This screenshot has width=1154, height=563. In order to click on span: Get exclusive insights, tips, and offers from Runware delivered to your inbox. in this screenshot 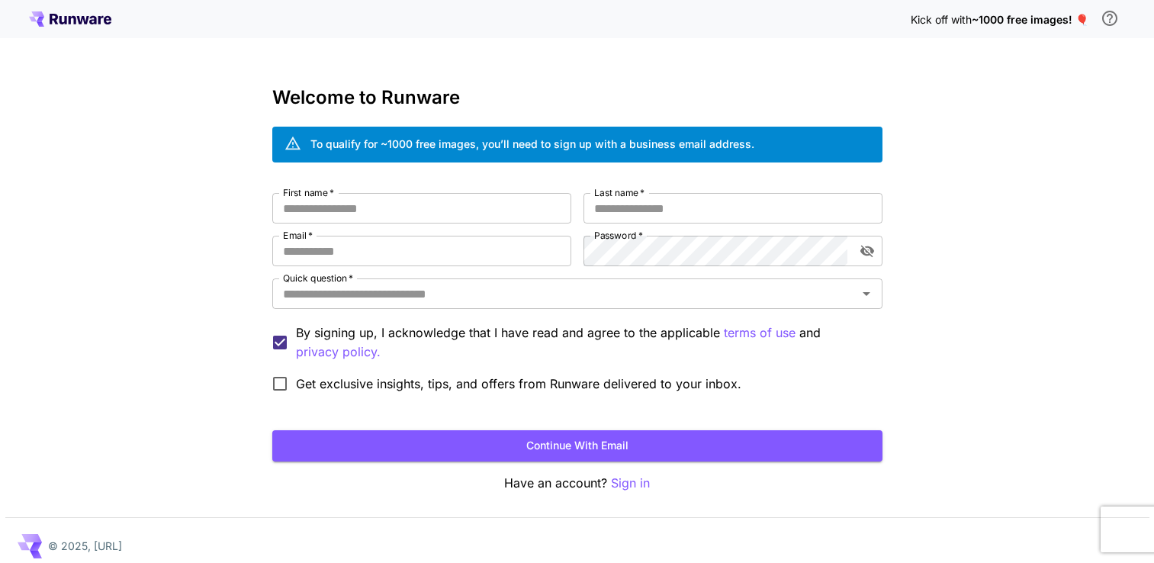, I will do `click(519, 384)`.